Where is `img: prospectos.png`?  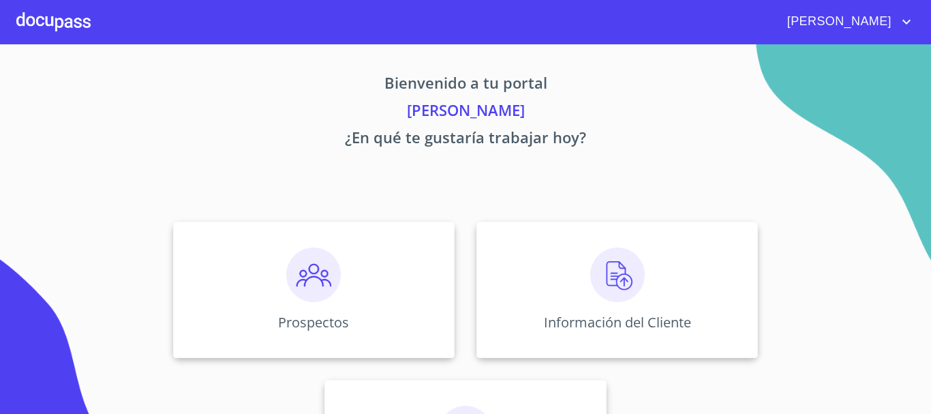 img: prospectos.png is located at coordinates (314, 275).